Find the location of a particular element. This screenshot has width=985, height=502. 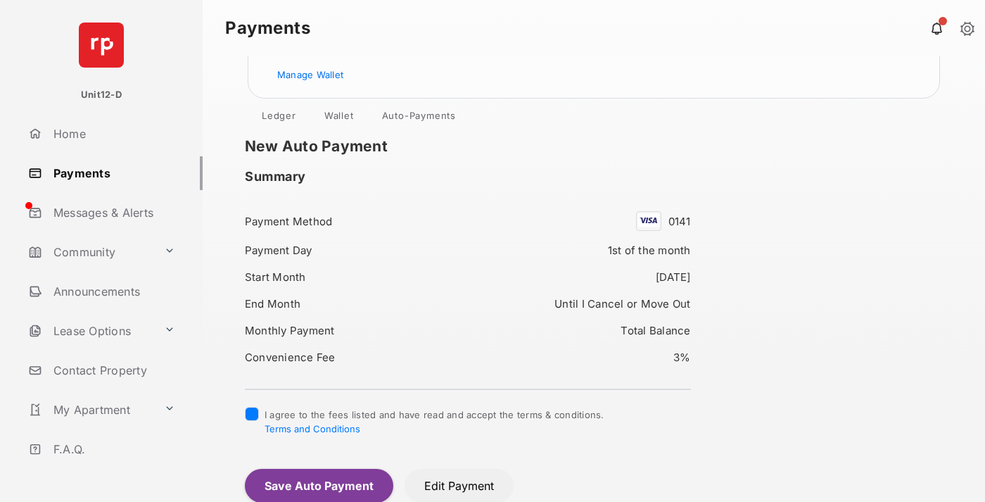

span: 1st of the month is located at coordinates (649, 250).